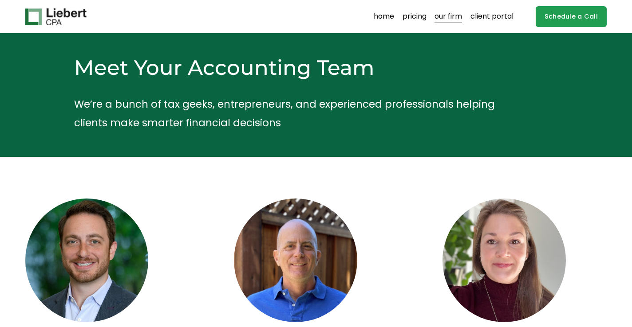 The image size is (632, 327). What do you see at coordinates (292, 114) in the screenshot?
I see `p: We’re a bunch of tax geeks, entrepreneurs, and experienced professionals helping clients make sma...` at bounding box center [292, 114].